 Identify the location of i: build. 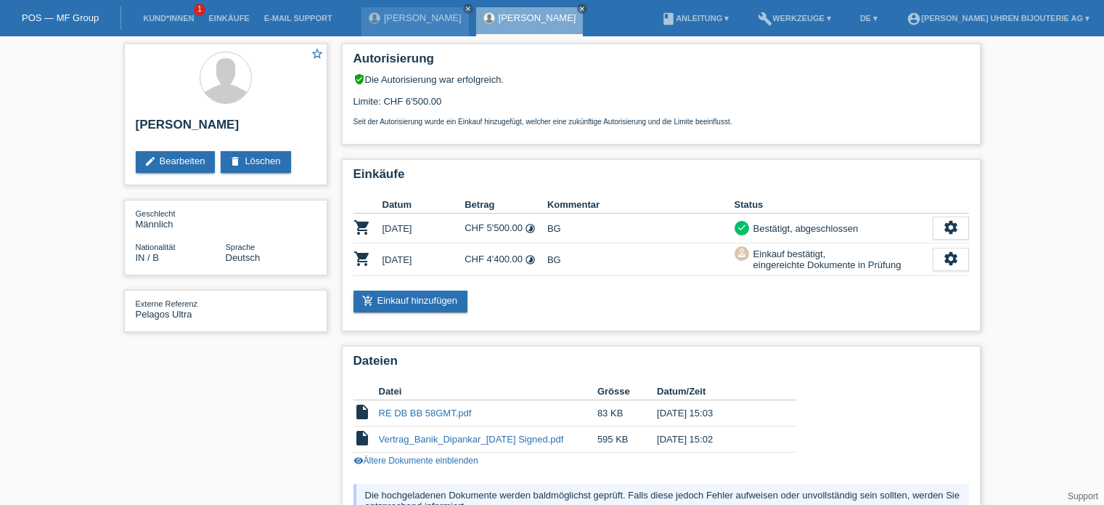
(765, 19).